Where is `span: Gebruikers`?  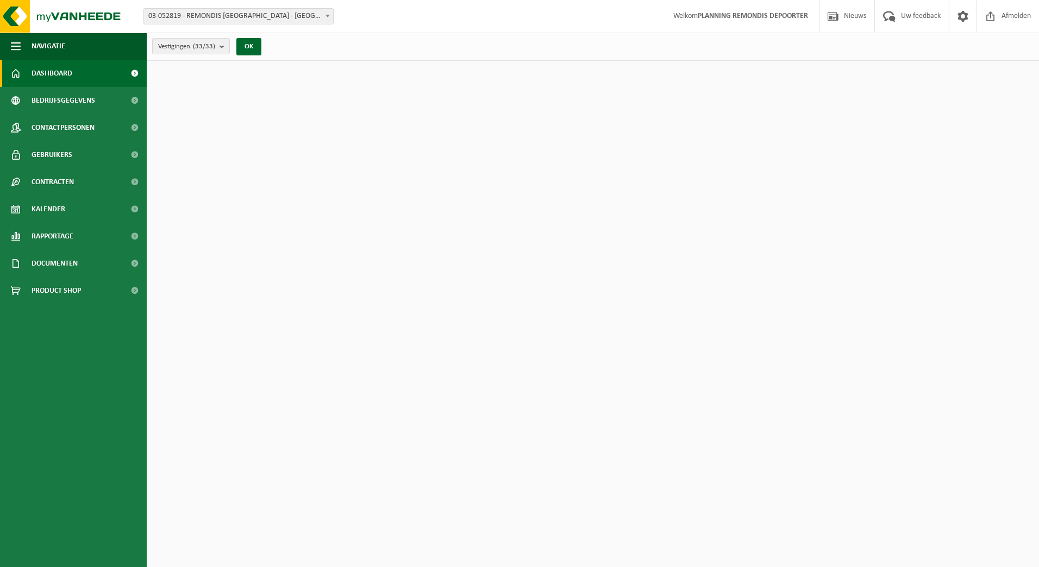
span: Gebruikers is located at coordinates (52, 155).